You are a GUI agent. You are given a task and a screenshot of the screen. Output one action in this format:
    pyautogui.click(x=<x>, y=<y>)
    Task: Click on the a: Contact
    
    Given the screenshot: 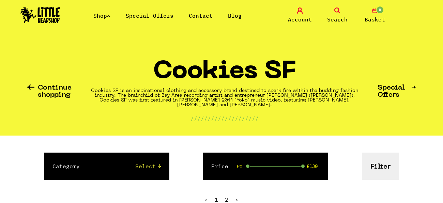 What is the action you would take?
    pyautogui.click(x=201, y=16)
    